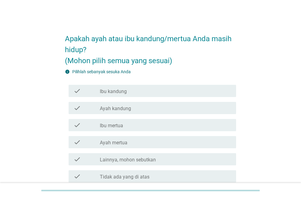 The height and width of the screenshot is (198, 301). Describe the element at coordinates (127, 160) in the screenshot. I see `label: Lainnya, mohon sebutkan` at that location.